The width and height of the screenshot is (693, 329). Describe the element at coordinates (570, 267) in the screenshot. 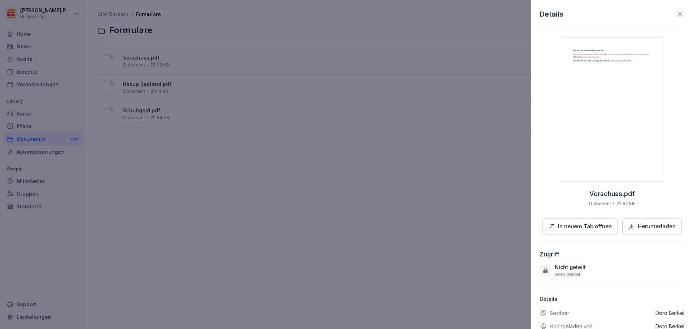

I see `p: Nicht geteilt` at that location.